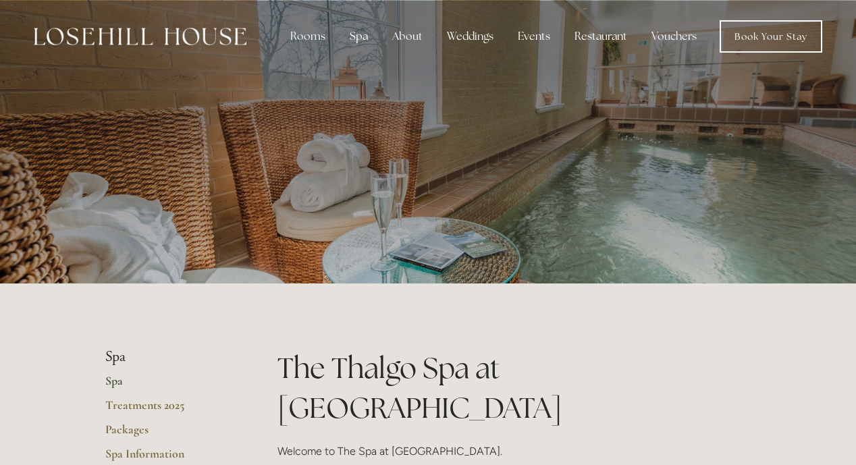 Image resolution: width=856 pixels, height=465 pixels. I want to click on div: Events, so click(534, 36).